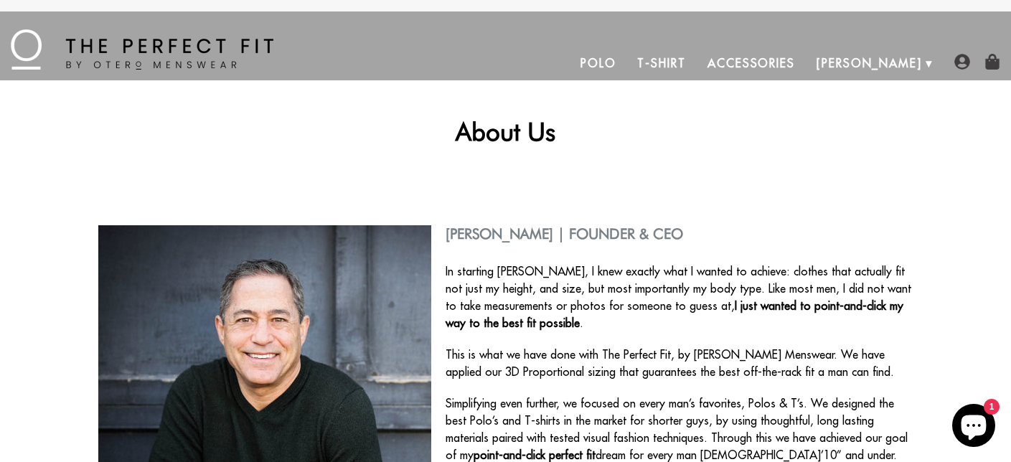 The image size is (1011, 462). Describe the element at coordinates (674, 314) in the screenshot. I see `strong: point-and-click my way to the best fit possible` at that location.